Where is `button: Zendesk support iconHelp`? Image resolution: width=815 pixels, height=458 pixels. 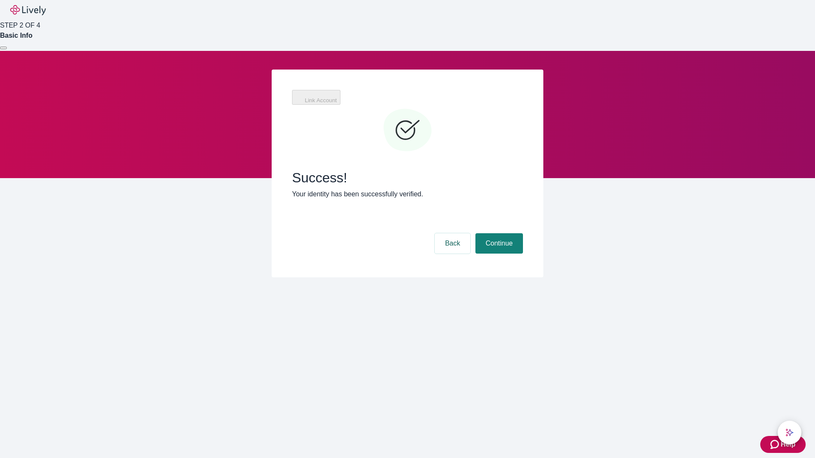 button: Zendesk support iconHelp is located at coordinates (782, 445).